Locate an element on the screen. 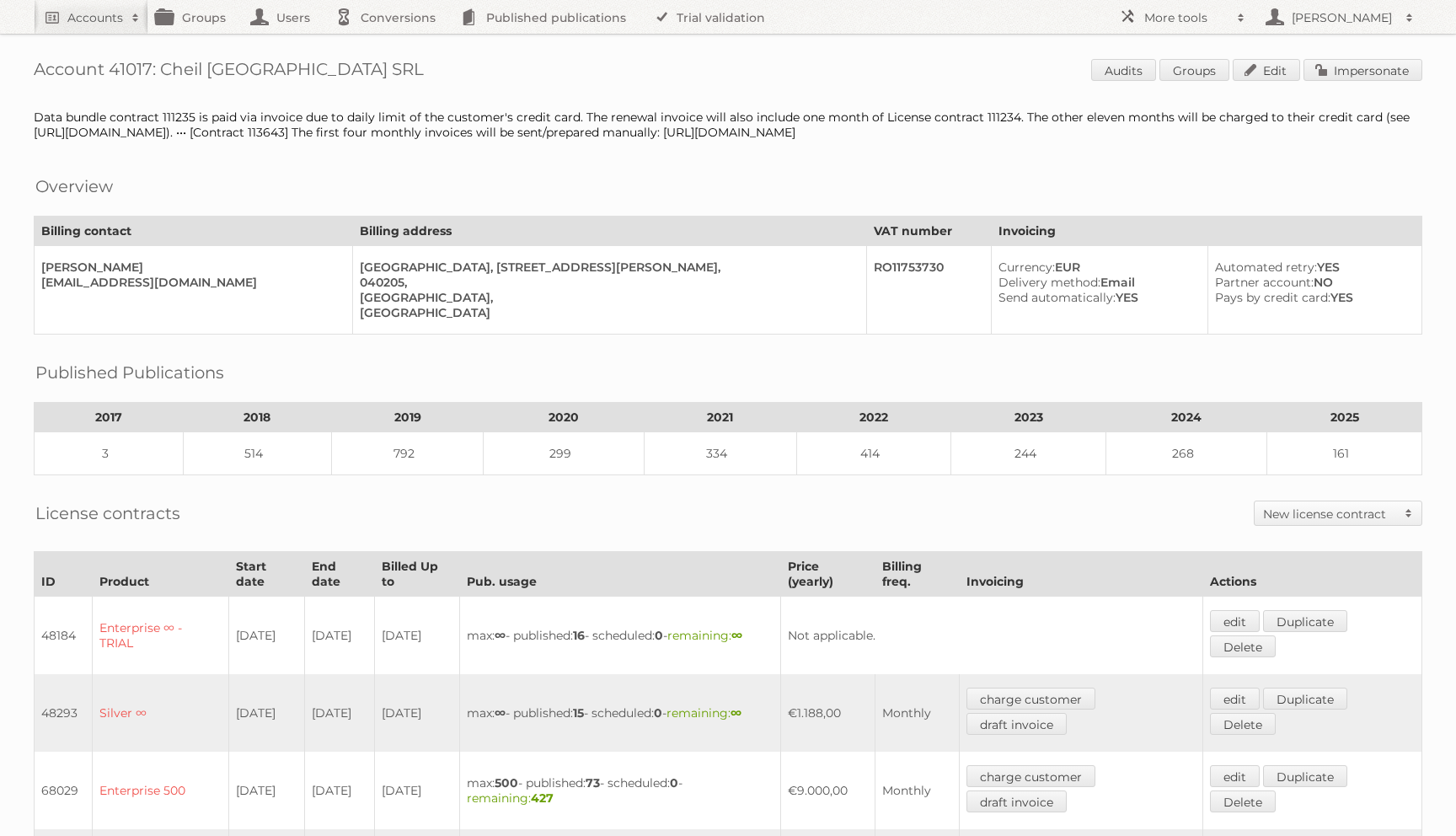 The image size is (1456, 836). th: Actions is located at coordinates (1313, 574).